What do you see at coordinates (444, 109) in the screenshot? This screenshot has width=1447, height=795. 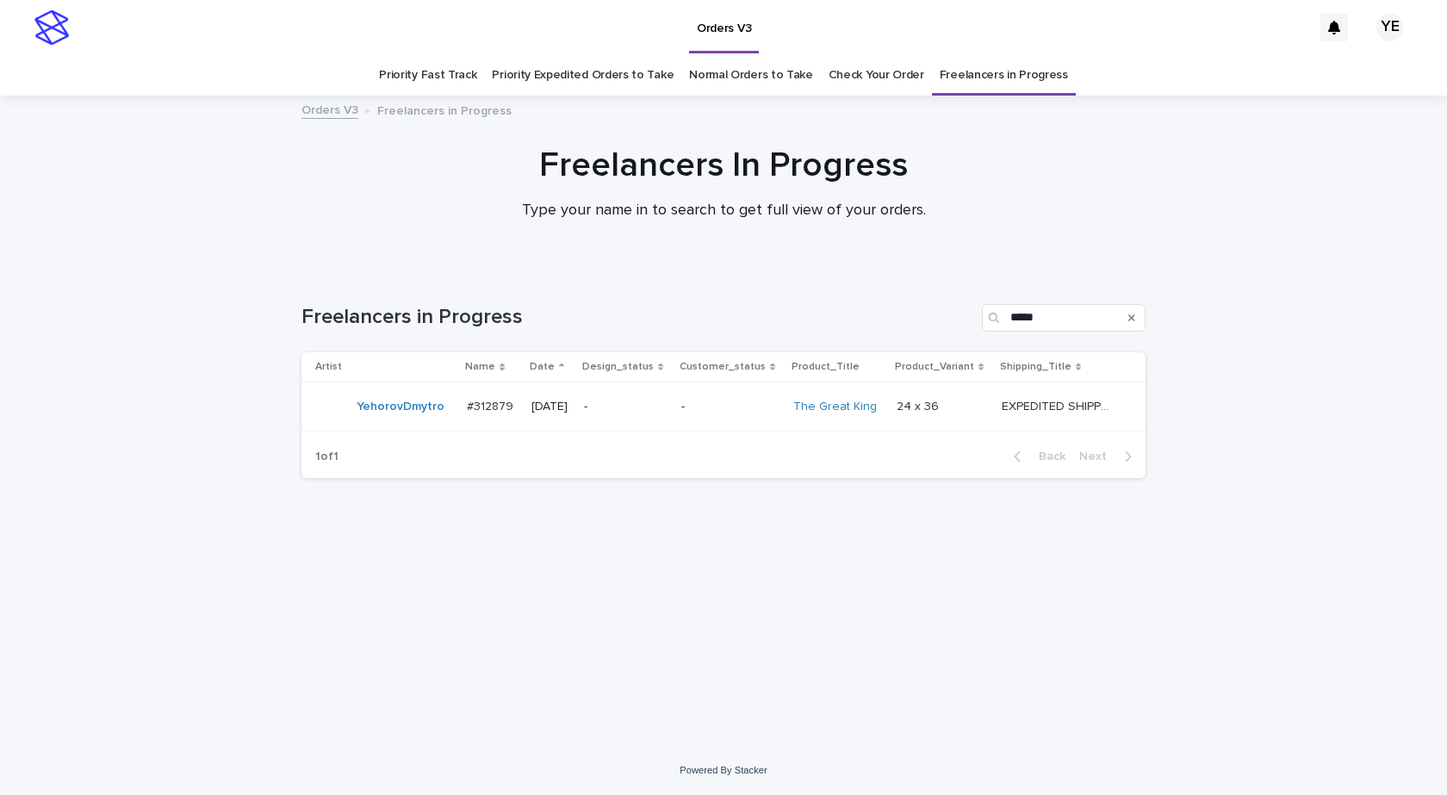 I see `p: Freelancers in Progress` at bounding box center [444, 109].